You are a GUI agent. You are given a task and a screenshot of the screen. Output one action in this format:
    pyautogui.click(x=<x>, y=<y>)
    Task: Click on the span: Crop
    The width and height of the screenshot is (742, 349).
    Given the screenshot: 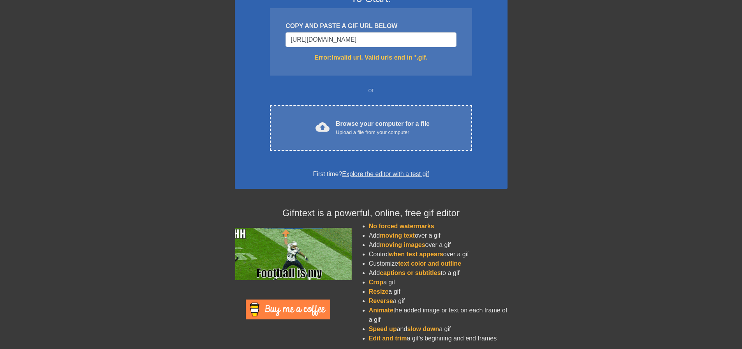 What is the action you would take?
    pyautogui.click(x=376, y=282)
    